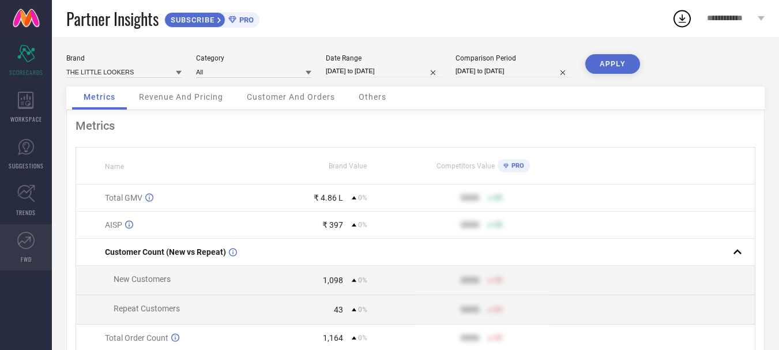 The height and width of the screenshot is (350, 779). Describe the element at coordinates (347, 166) in the screenshot. I see `span: Brand Value` at that location.